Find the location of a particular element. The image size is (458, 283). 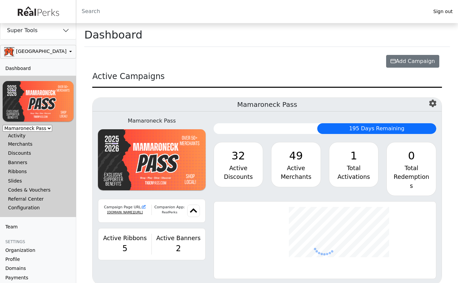

div: Campaign Page URL: is located at coordinates (125, 207).